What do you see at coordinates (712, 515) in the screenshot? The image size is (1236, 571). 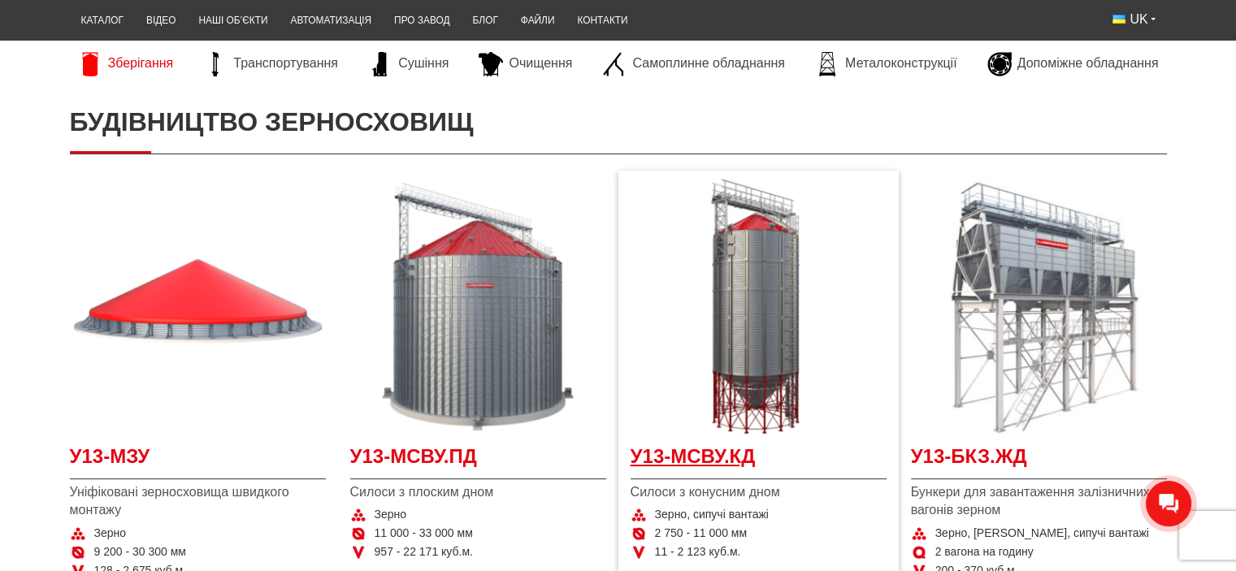 I see `span: Зерно, сипучі вантажі` at bounding box center [712, 515].